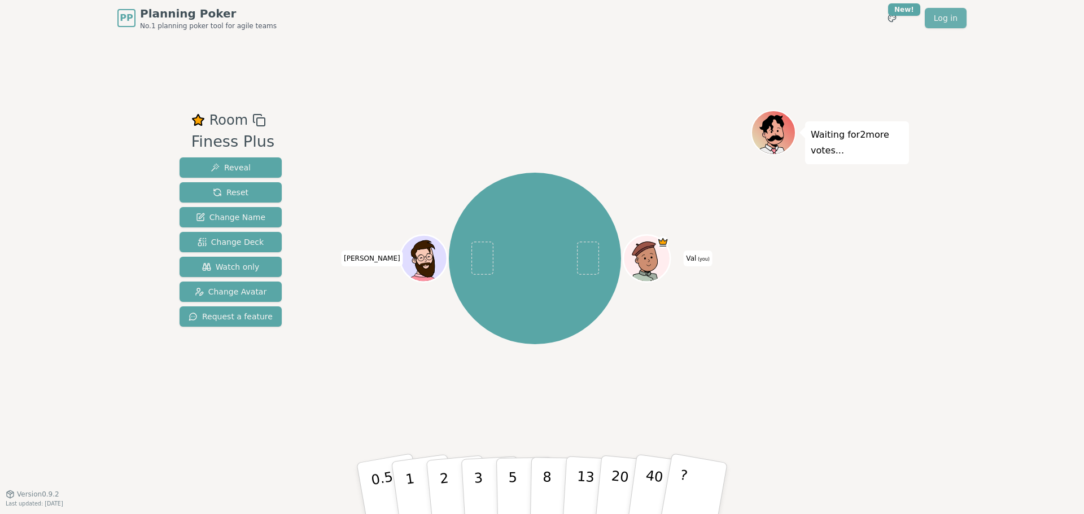 This screenshot has width=1084, height=514. I want to click on button: Change Deck, so click(230, 242).